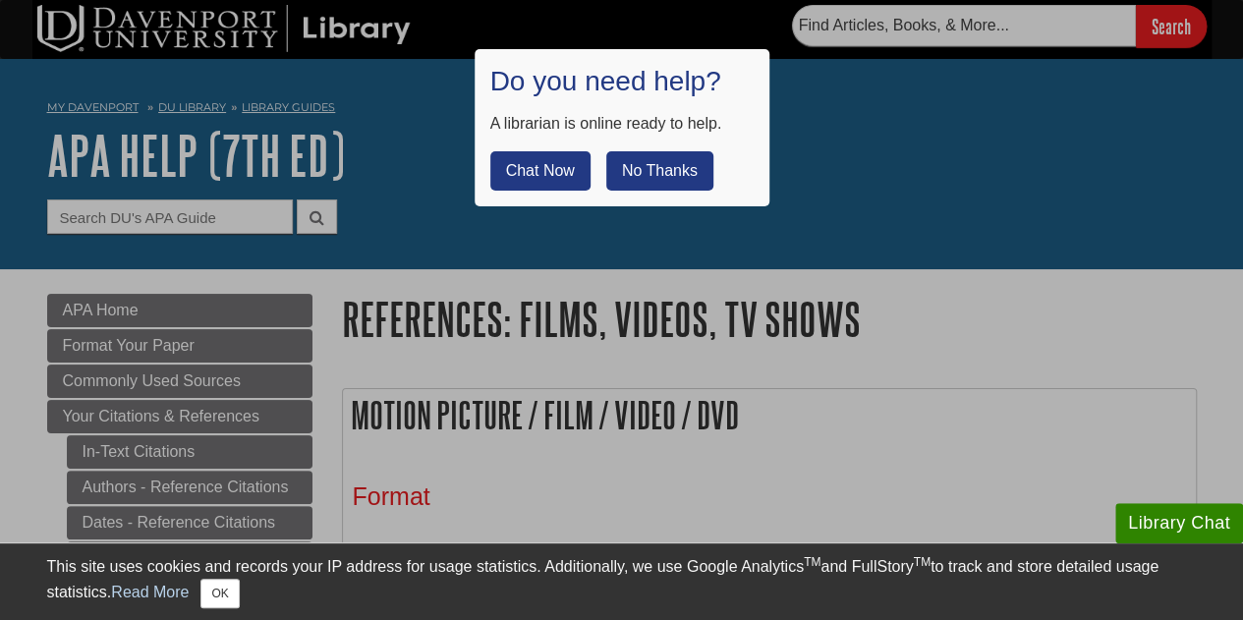 This screenshot has height=620, width=1243. Describe the element at coordinates (541, 171) in the screenshot. I see `button: Chat Now` at that location.